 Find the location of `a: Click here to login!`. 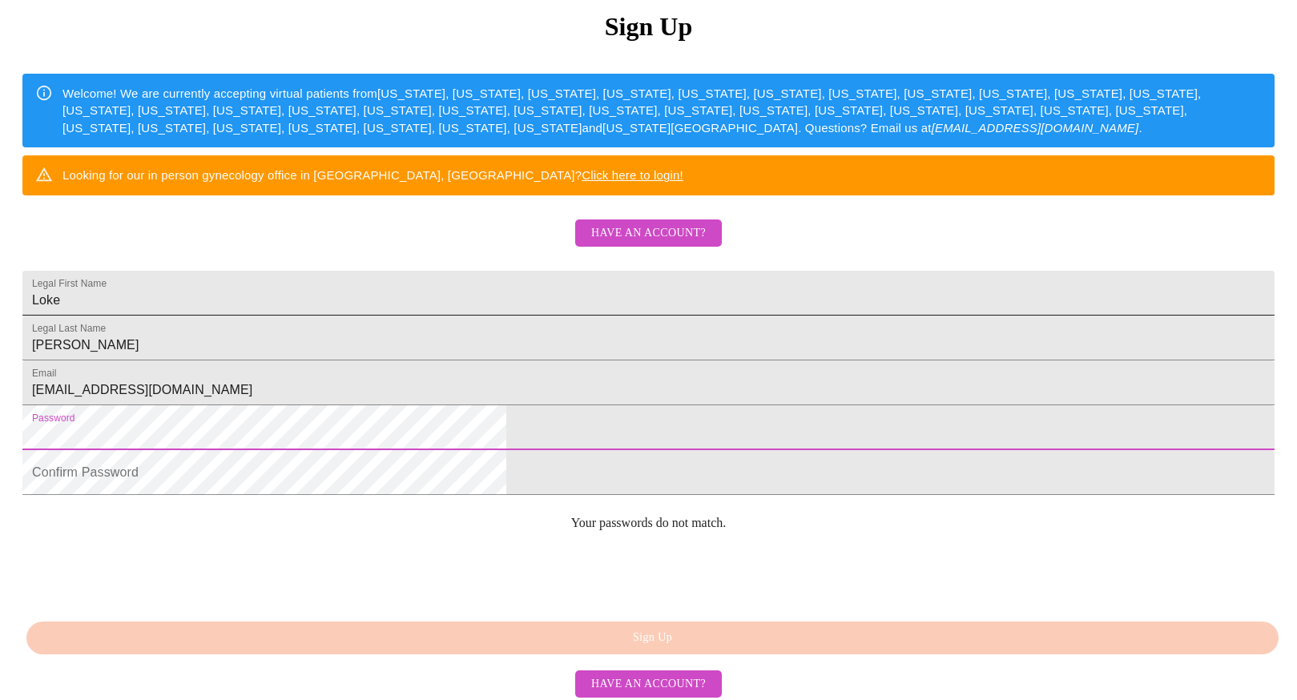

a: Click here to login! is located at coordinates (632, 175).